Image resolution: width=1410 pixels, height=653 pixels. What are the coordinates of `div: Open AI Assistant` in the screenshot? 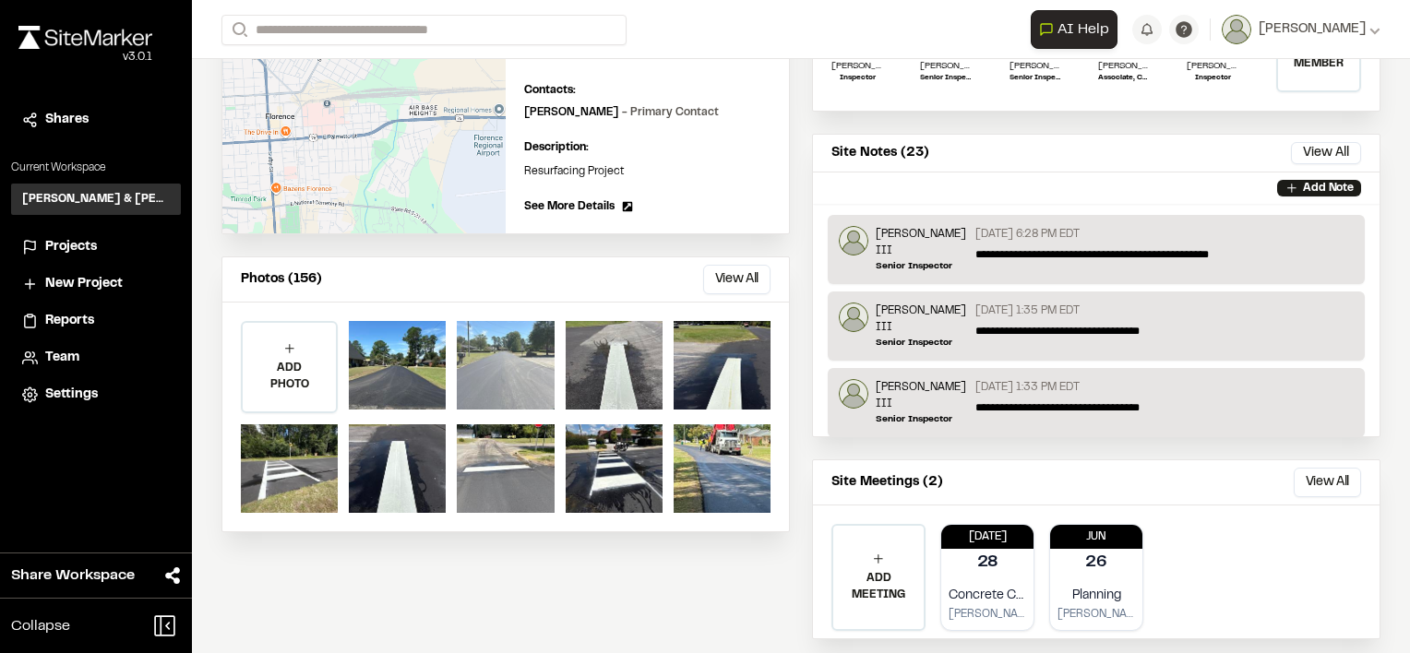 It's located at (1078, 30).